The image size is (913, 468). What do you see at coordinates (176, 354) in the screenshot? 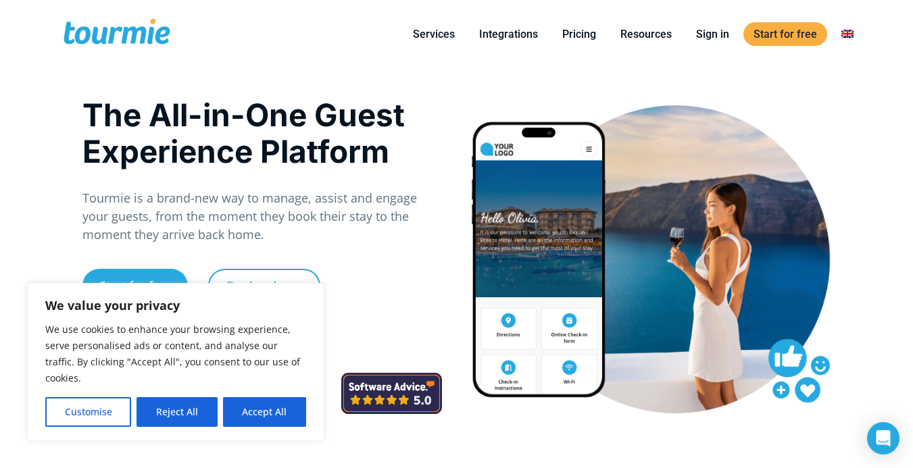
I see `p: We use cookies to enhance your browsing experience, serve personalised ads or content, and analys...` at bounding box center [176, 354].